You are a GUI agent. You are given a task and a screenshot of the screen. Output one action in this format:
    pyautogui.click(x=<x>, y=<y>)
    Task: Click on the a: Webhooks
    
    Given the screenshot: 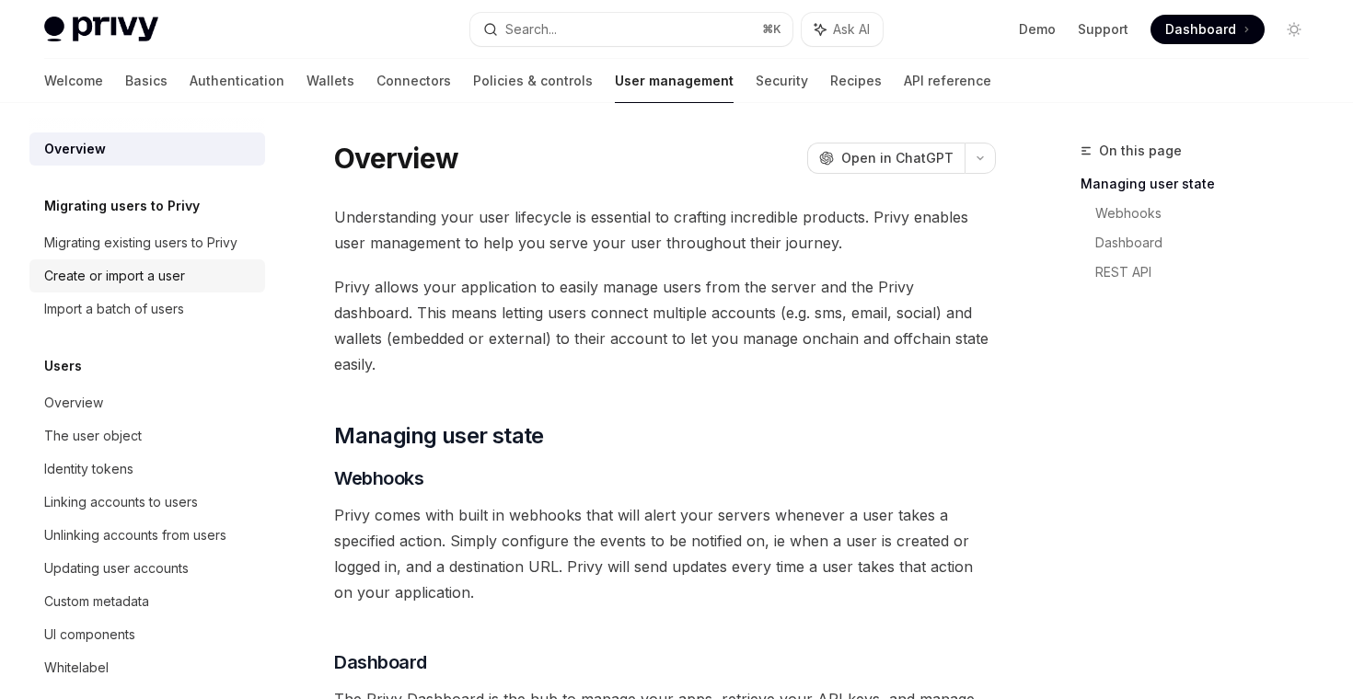 What is the action you would take?
    pyautogui.click(x=1209, y=214)
    